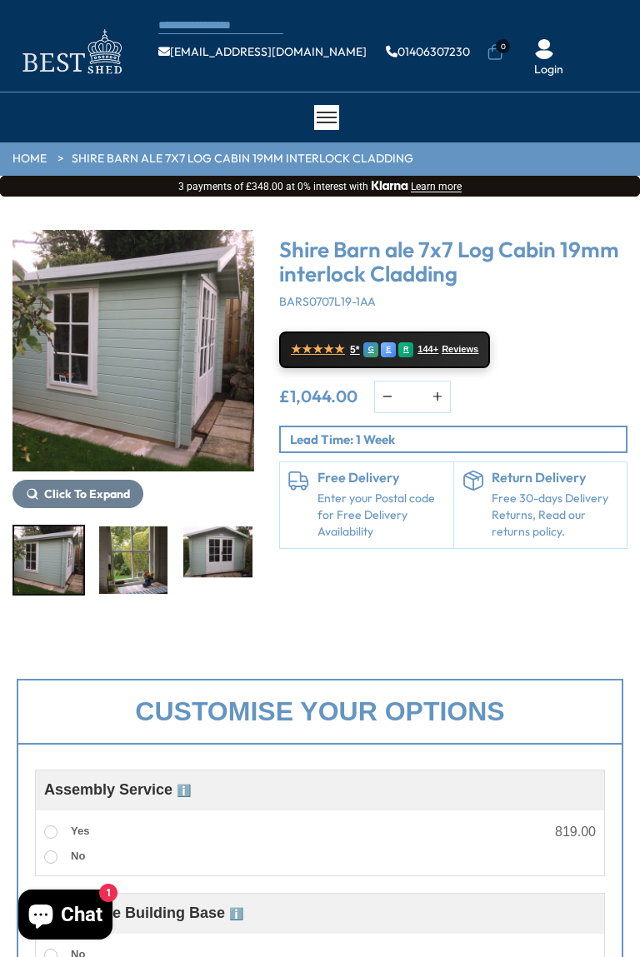  I want to click on img: Barnsdale_2_cea6fa23-7322-4614-ab76-fb9754416e1c_200x200.jpg, so click(48, 560).